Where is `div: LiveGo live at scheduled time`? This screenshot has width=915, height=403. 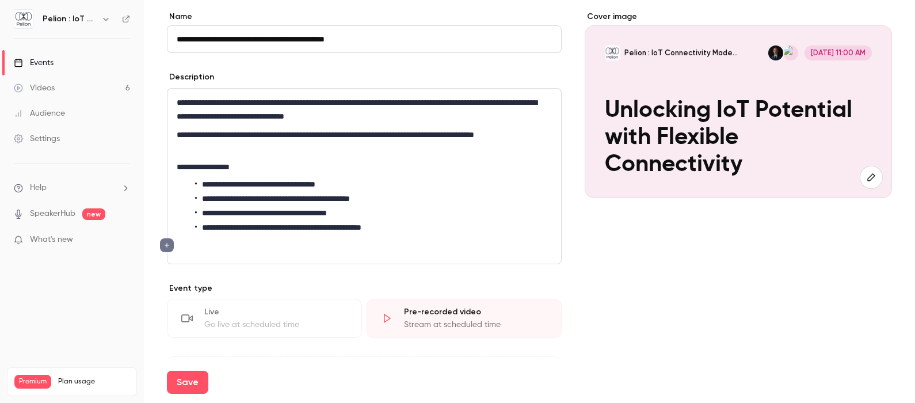 div: LiveGo live at scheduled time is located at coordinates (264, 318).